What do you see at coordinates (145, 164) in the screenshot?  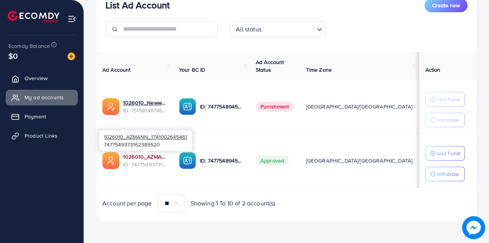 I see `span: ID: 7477549373162389520` at bounding box center [145, 164].